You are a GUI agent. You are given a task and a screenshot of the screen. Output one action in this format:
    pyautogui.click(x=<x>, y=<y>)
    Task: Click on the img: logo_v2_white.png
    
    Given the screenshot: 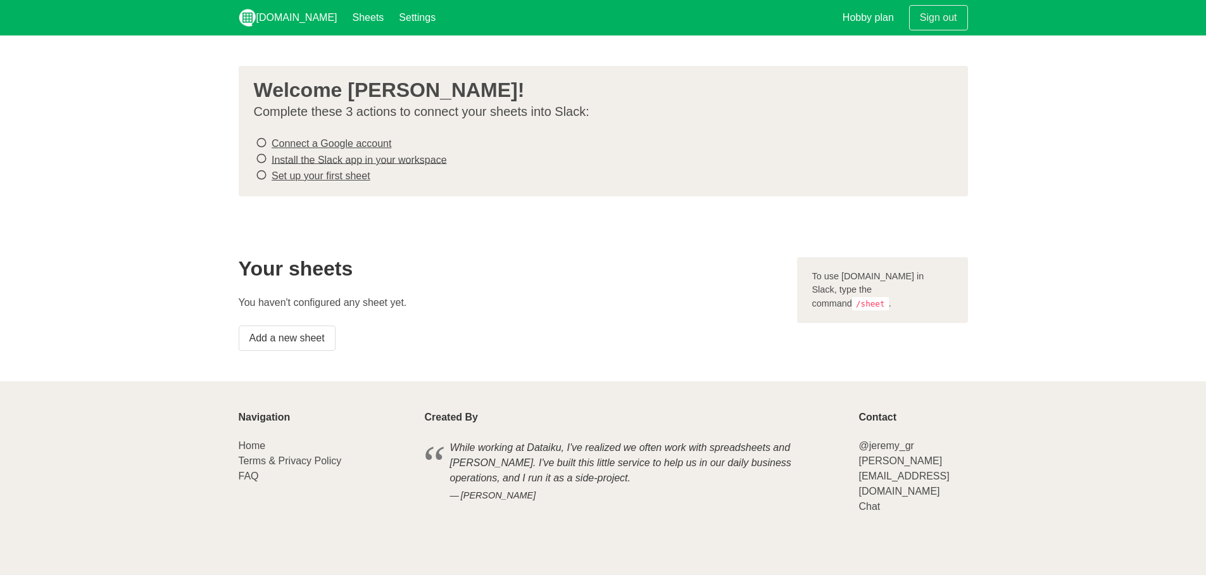 What is the action you would take?
    pyautogui.click(x=247, y=18)
    